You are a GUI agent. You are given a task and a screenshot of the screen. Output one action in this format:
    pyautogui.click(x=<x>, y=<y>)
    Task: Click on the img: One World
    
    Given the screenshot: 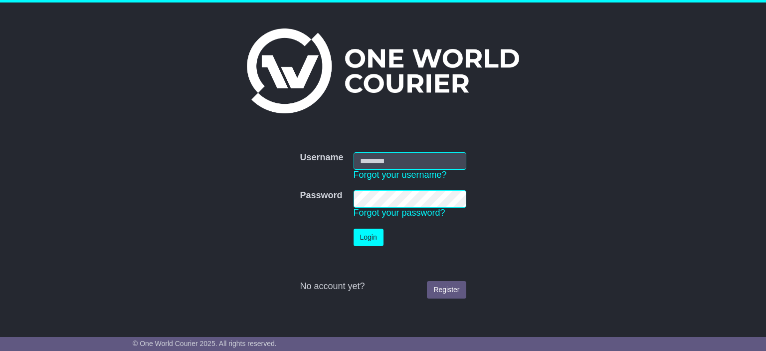 What is the action you would take?
    pyautogui.click(x=383, y=71)
    